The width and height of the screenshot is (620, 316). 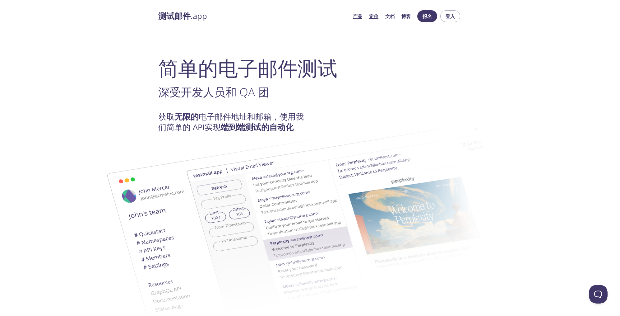 I want to click on font: 电子邮件地址和邮箱，, so click(x=239, y=116).